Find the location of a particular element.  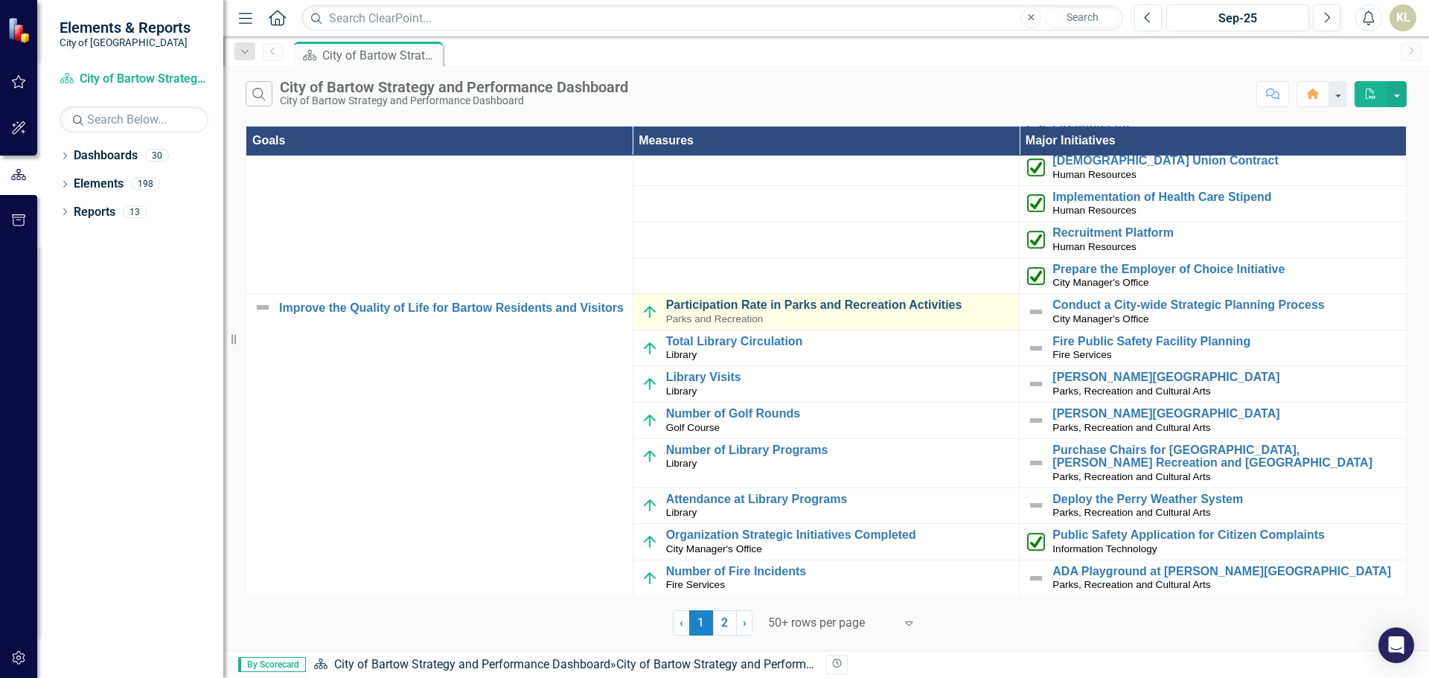

a: Library Visits is located at coordinates (839, 377).